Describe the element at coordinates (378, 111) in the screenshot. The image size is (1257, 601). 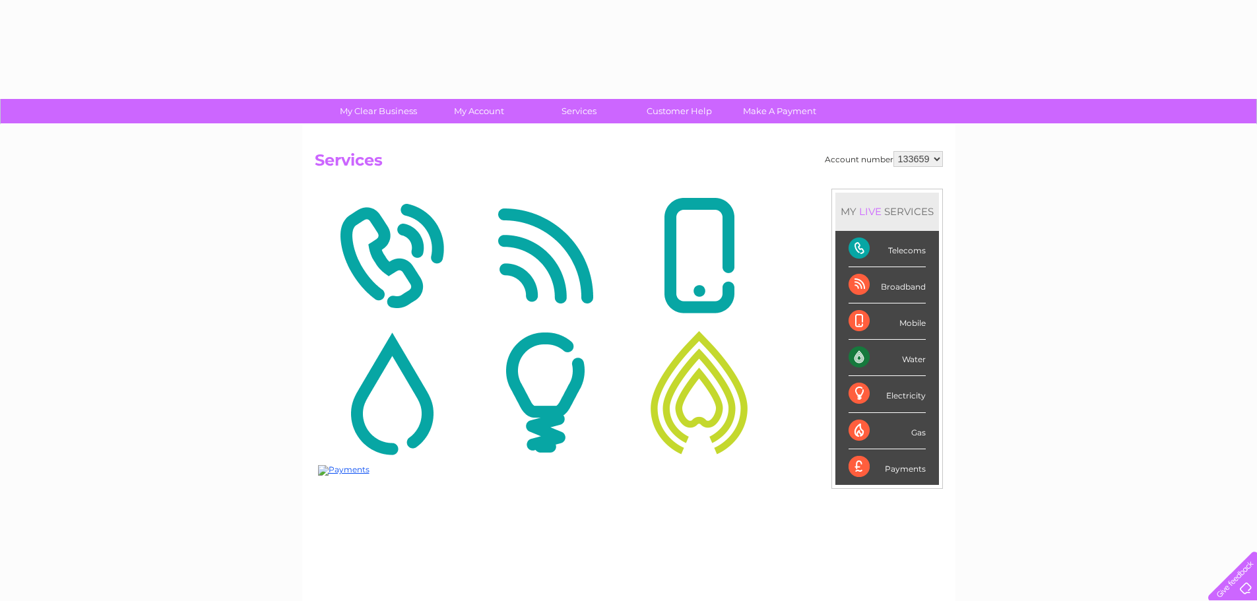
I see `a: My Clear Business` at that location.